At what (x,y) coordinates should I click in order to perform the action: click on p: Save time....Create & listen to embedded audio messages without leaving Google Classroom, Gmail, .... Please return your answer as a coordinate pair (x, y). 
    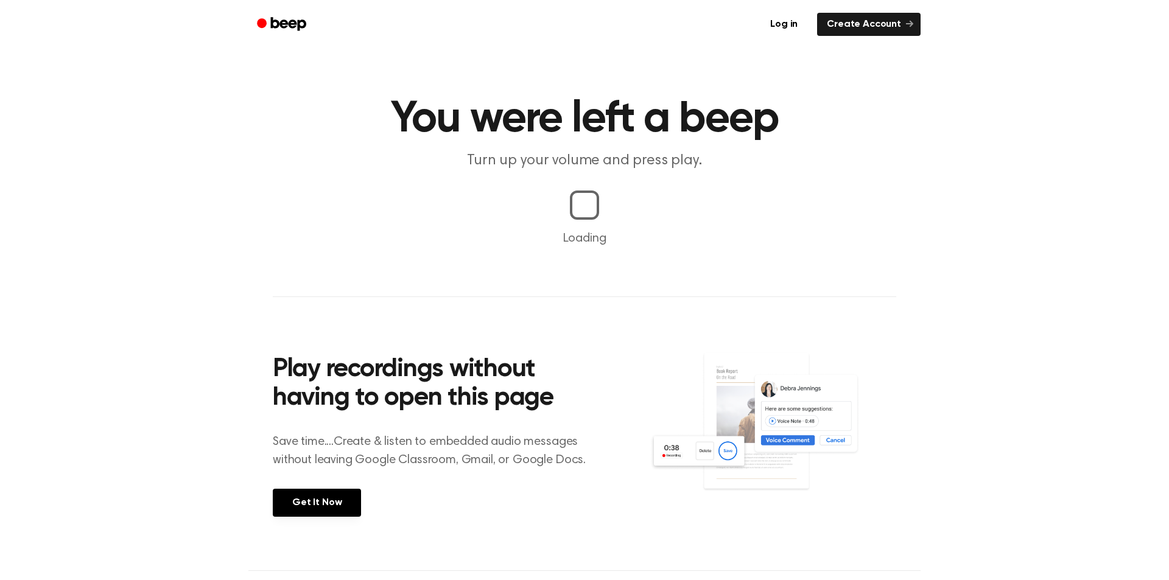
    Looking at the image, I should click on (437, 451).